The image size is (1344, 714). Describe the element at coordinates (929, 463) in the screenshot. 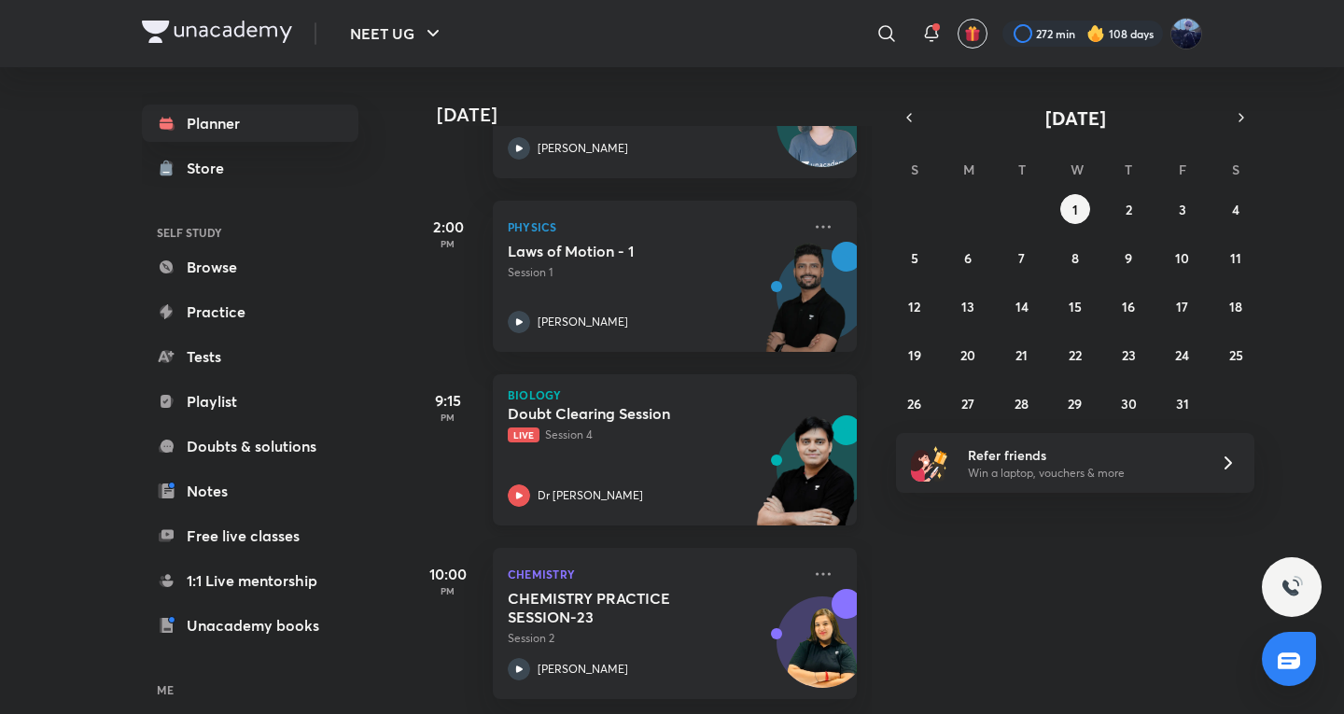

I see `img: referral` at that location.